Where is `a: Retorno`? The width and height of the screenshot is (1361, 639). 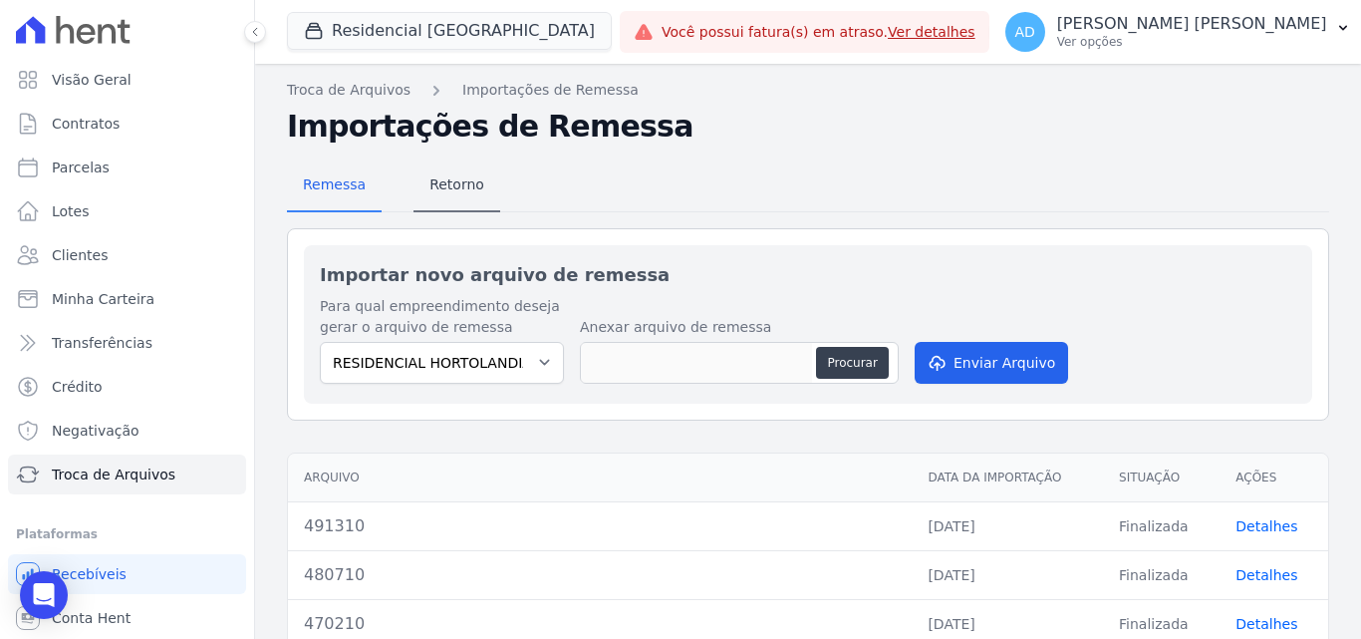 a: Retorno is located at coordinates (456, 186).